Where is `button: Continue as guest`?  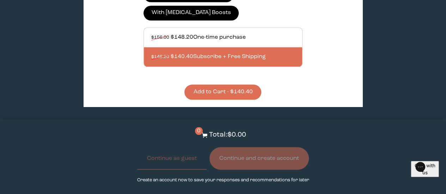 button: Continue as guest is located at coordinates (172, 158).